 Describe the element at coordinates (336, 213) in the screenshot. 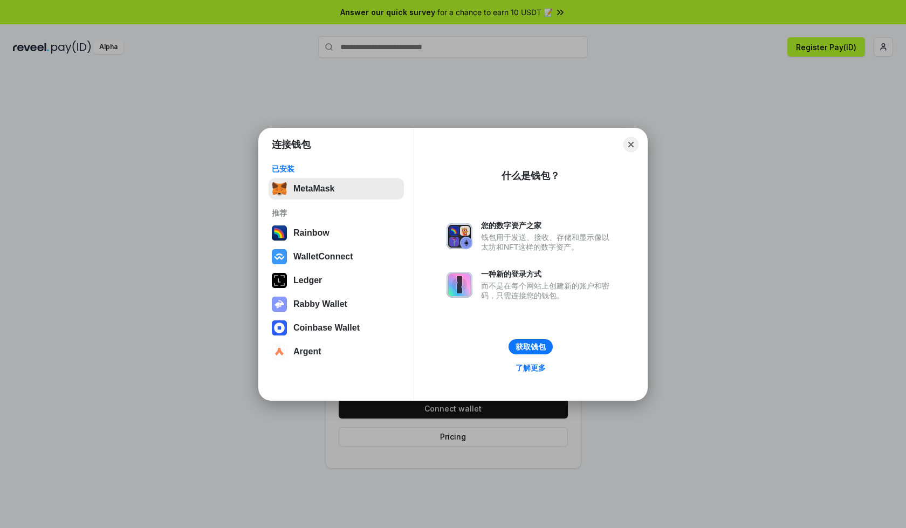

I see `div: 推荐` at that location.